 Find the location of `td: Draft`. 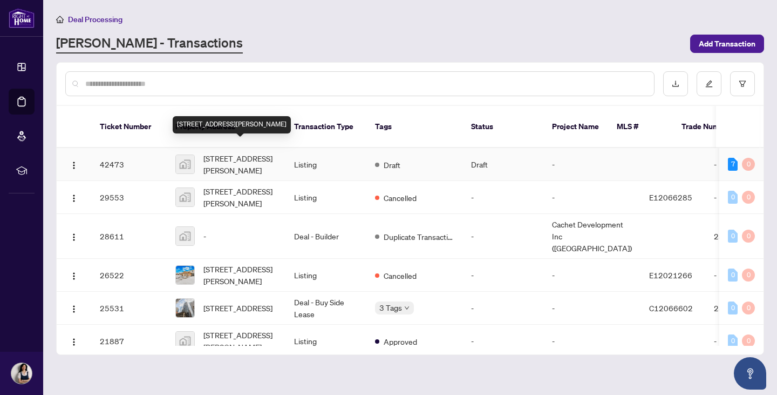

td: Draft is located at coordinates (503, 164).